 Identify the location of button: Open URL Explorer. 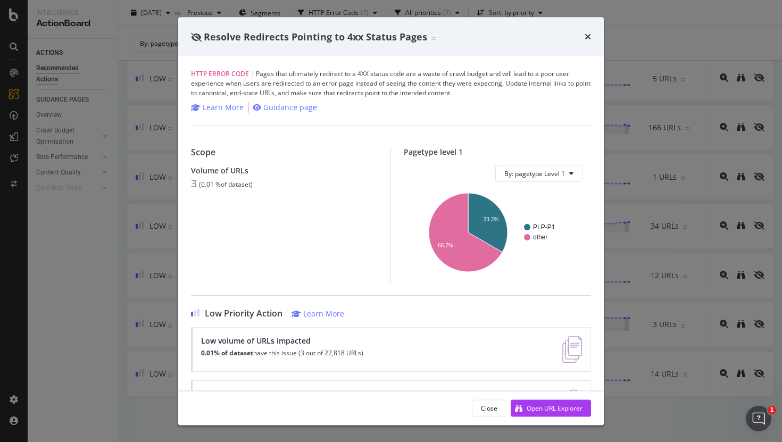
(551, 408).